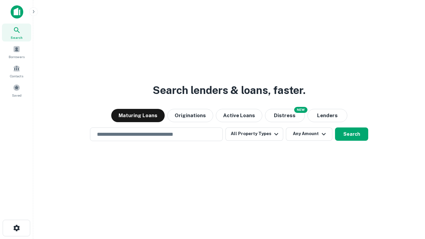  I want to click on div: Saved, so click(17, 90).